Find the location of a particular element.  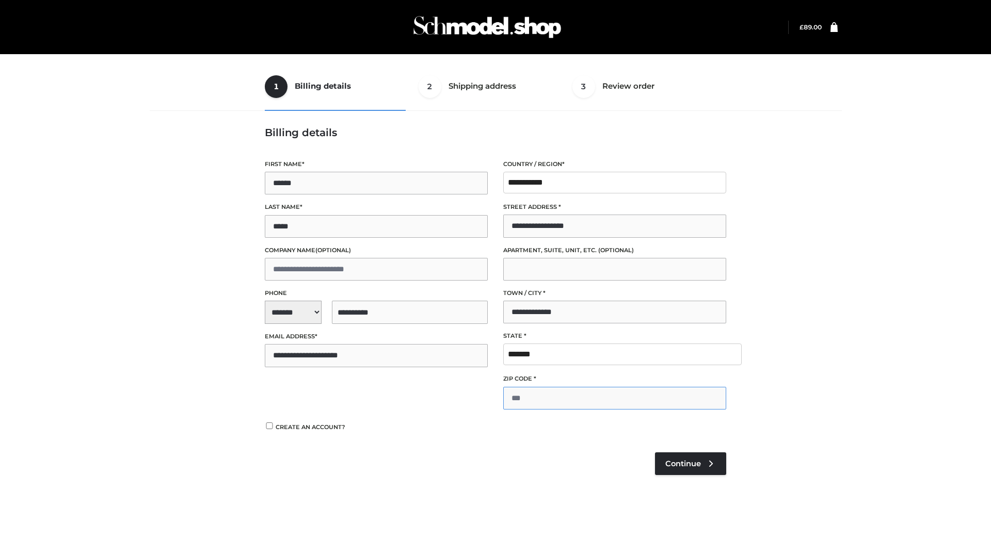

bdi: 89.00 is located at coordinates (810, 27).